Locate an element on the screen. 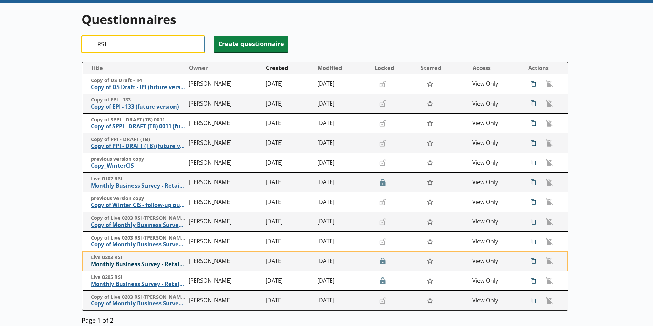 Image resolution: width=653 pixels, height=326 pixels. span: Copy of PPI - DRAFT (TB) (future version) is located at coordinates (138, 146).